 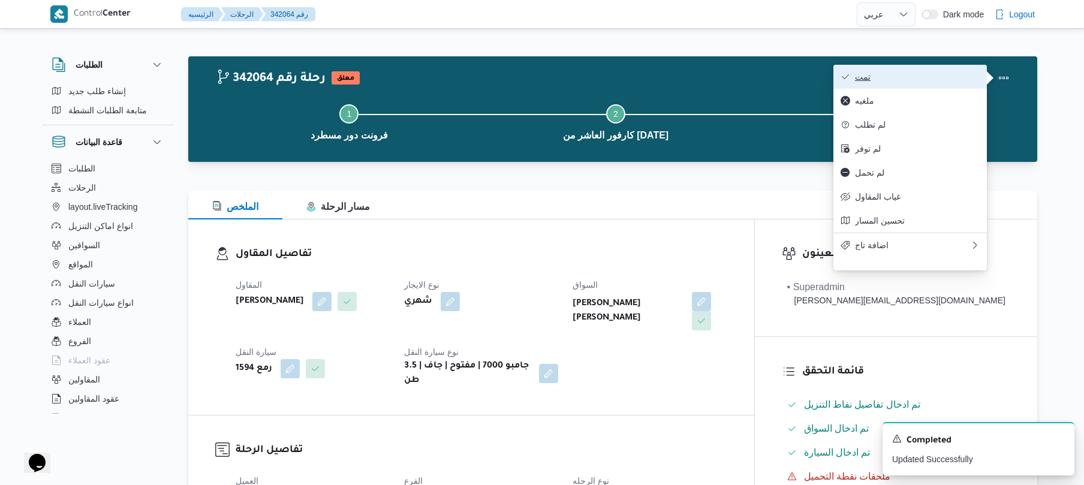 I want to click on button: الفروع, so click(x=108, y=341).